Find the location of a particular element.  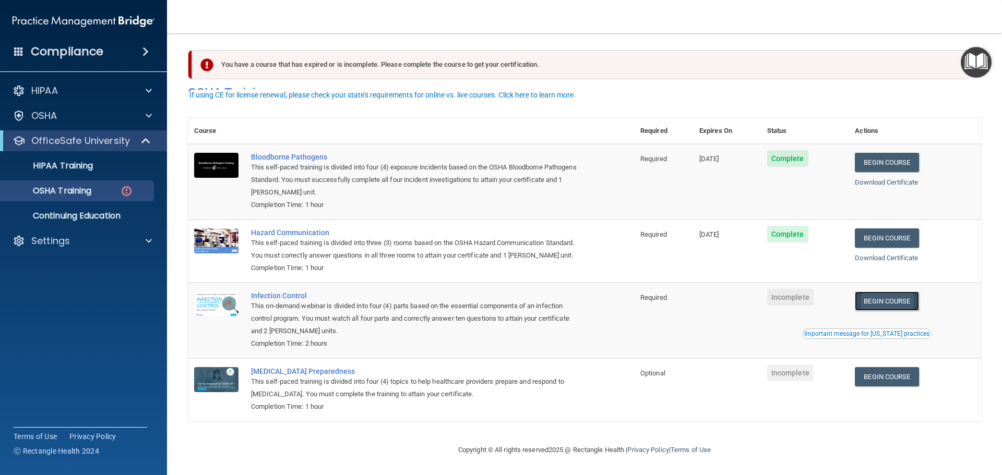

p: HIPAA is located at coordinates (44, 91).